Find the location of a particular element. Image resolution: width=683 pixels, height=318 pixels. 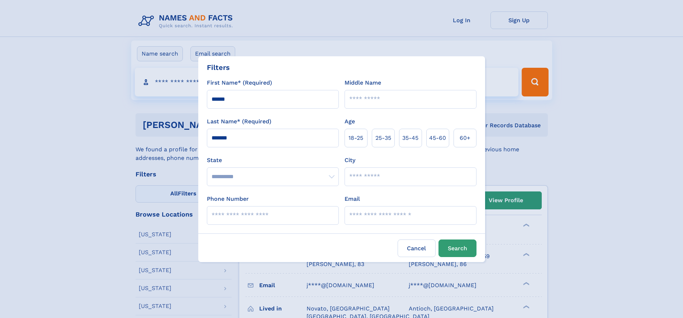

span: 25‑35 is located at coordinates (383, 138).